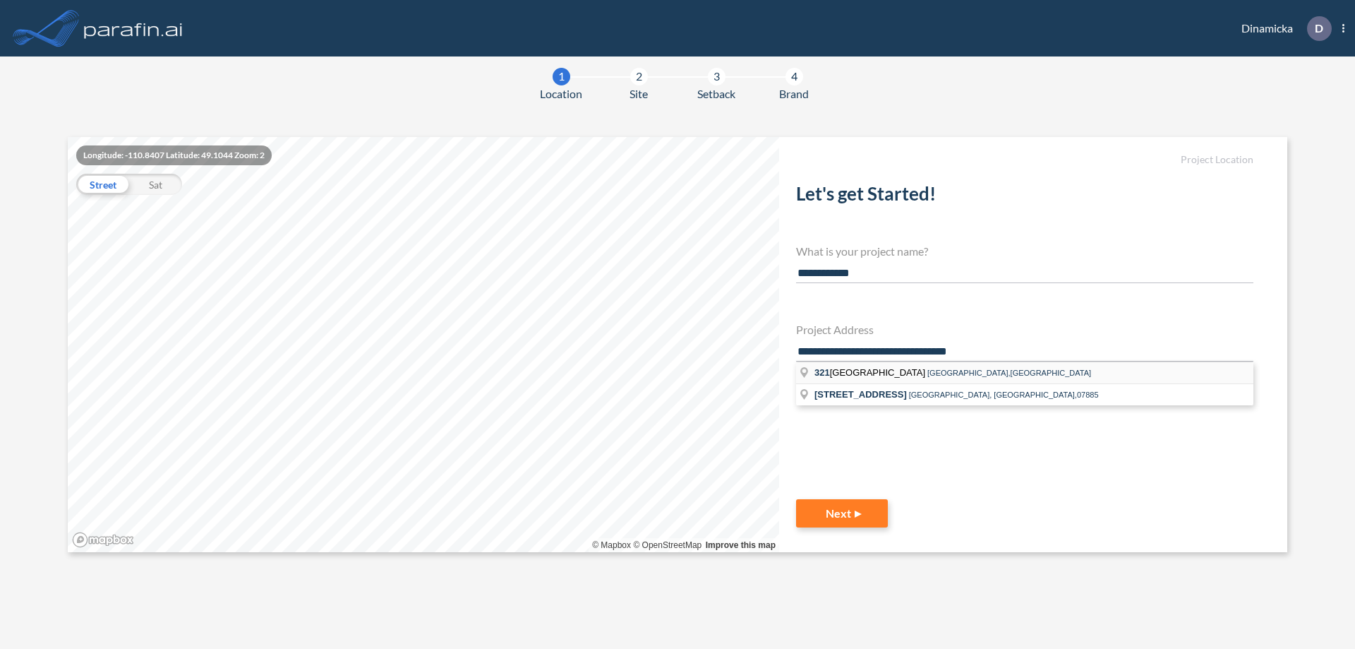 The image size is (1355, 649). What do you see at coordinates (740, 545) in the screenshot?
I see `a: Improve this map` at bounding box center [740, 545].